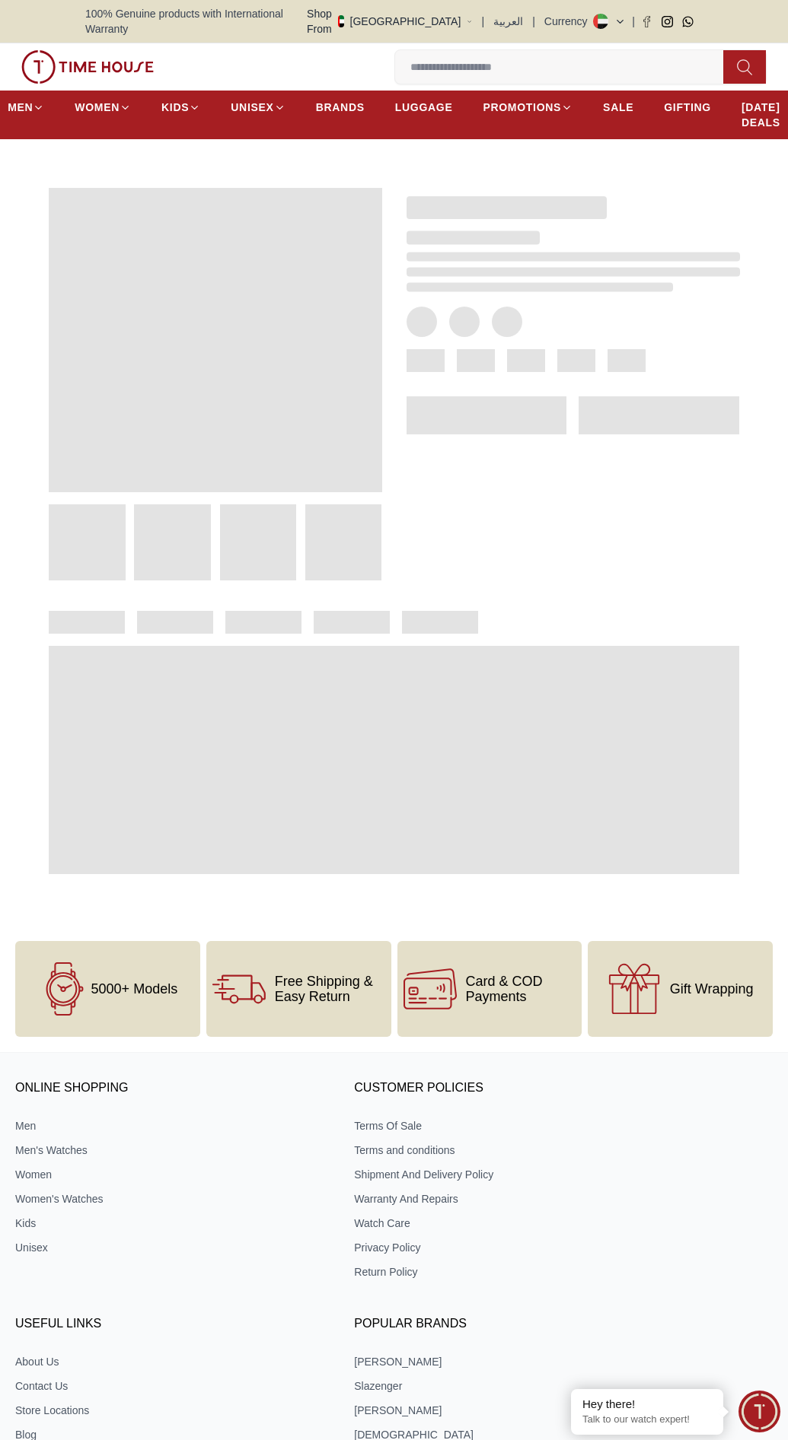 Image resolution: width=788 pixels, height=1440 pixels. Describe the element at coordinates (167, 1386) in the screenshot. I see `a: Contact Us` at that location.